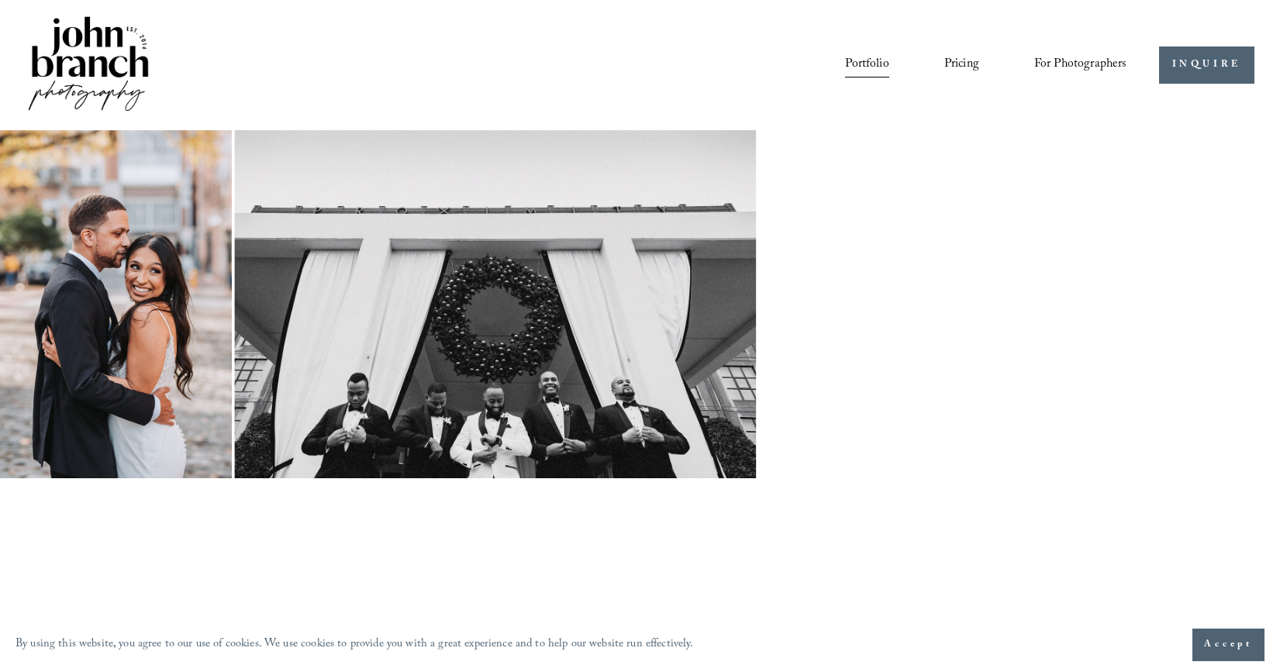 This screenshot has width=1280, height=672. I want to click on a: Portfolio, so click(867, 65).